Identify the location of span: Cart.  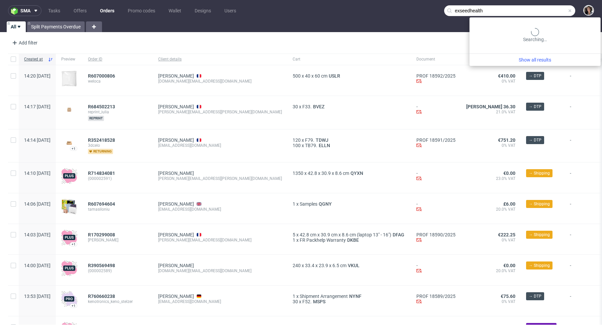
(349, 59).